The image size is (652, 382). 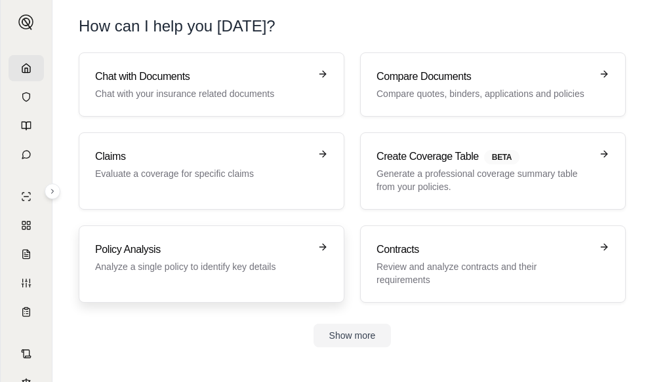 What do you see at coordinates (26, 22) in the screenshot?
I see `img: Expand sidebar` at bounding box center [26, 22].